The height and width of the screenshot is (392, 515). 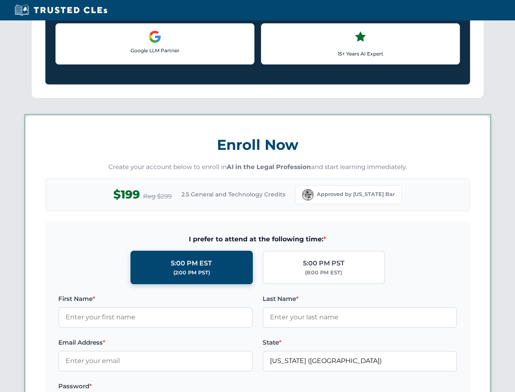 What do you see at coordinates (155, 386) in the screenshot?
I see `label: Password` at bounding box center [155, 386].